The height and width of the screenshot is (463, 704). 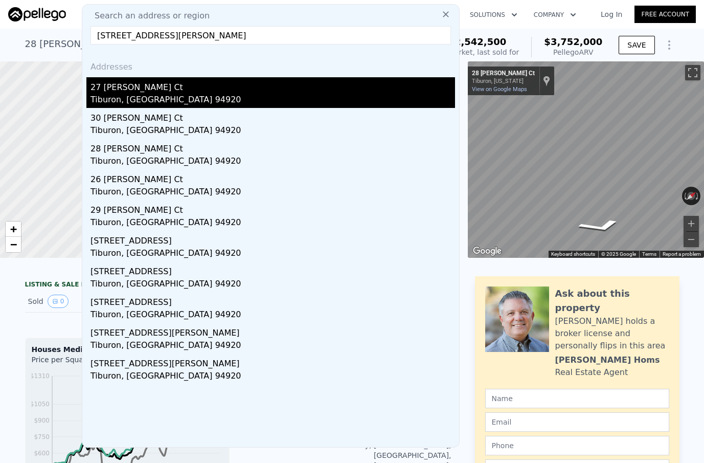 I want to click on button: Zoom out, so click(x=692, y=239).